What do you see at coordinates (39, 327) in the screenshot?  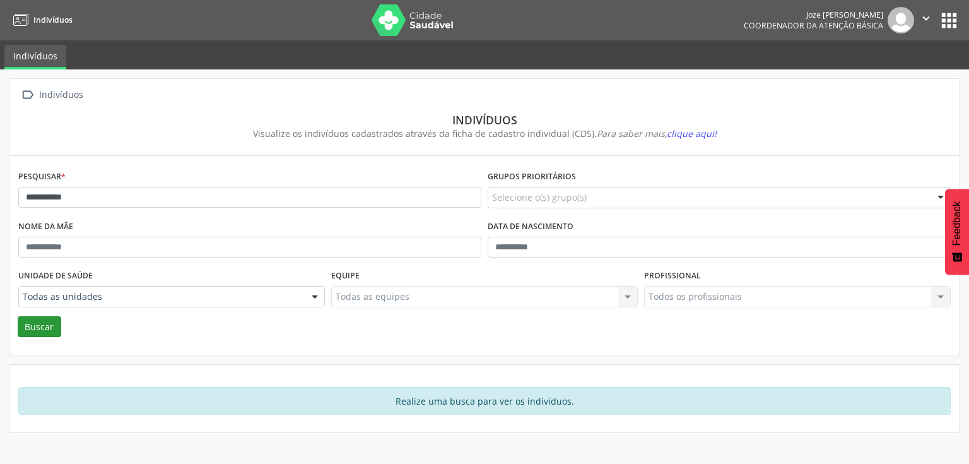 I see `button: Buscar` at bounding box center [39, 327].